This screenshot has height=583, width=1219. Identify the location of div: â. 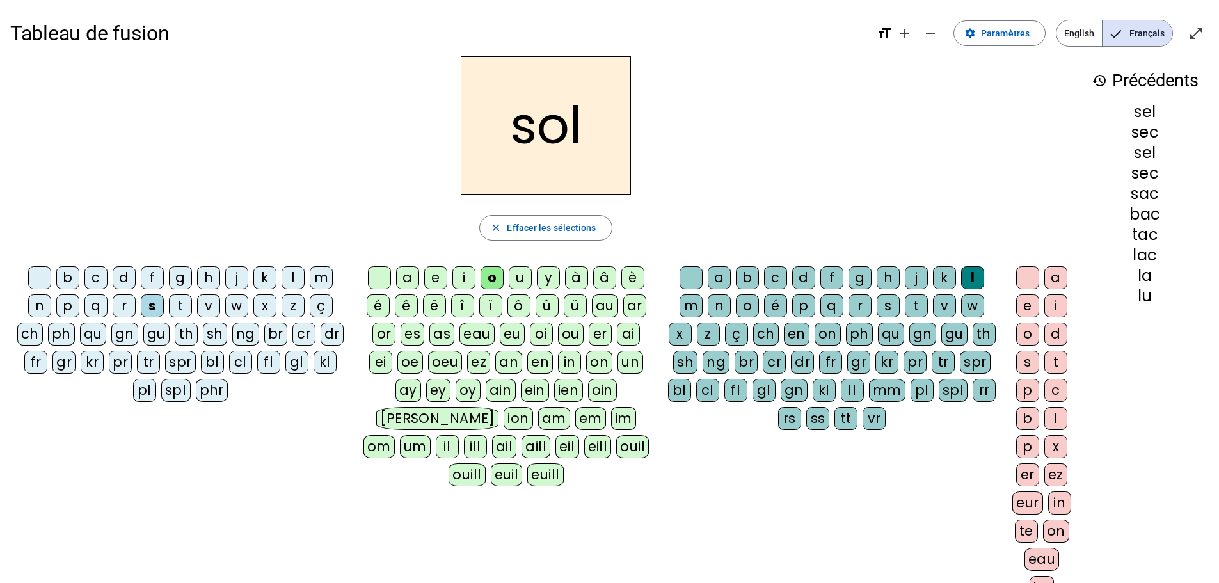
(605, 278).